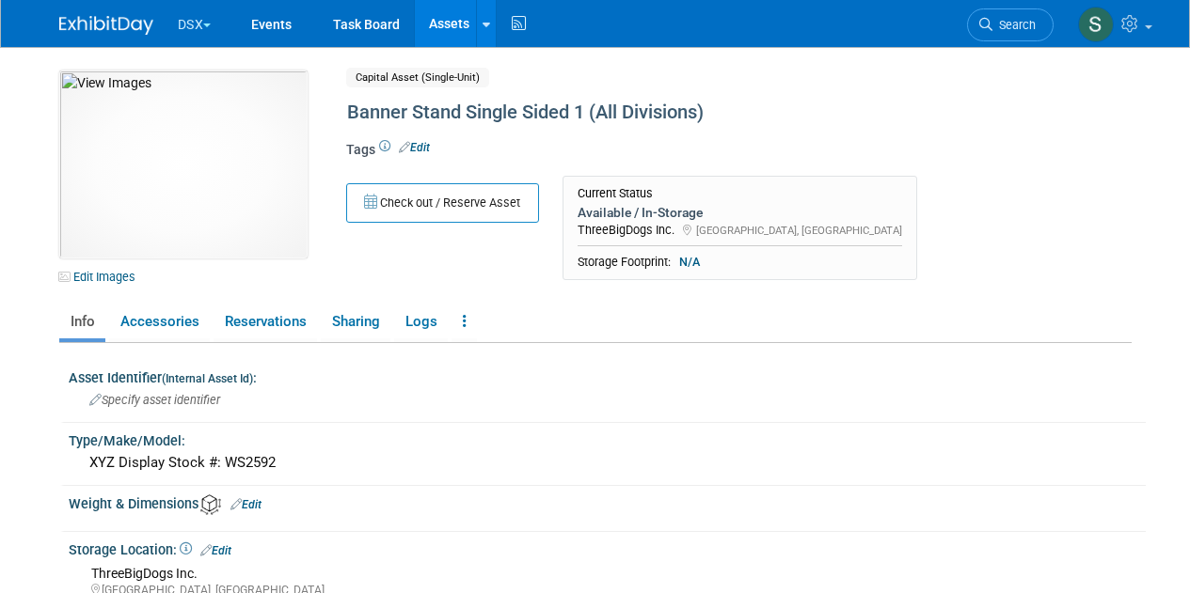  What do you see at coordinates (607, 502) in the screenshot?
I see `div: Weight & Dimensions` at bounding box center [607, 502].